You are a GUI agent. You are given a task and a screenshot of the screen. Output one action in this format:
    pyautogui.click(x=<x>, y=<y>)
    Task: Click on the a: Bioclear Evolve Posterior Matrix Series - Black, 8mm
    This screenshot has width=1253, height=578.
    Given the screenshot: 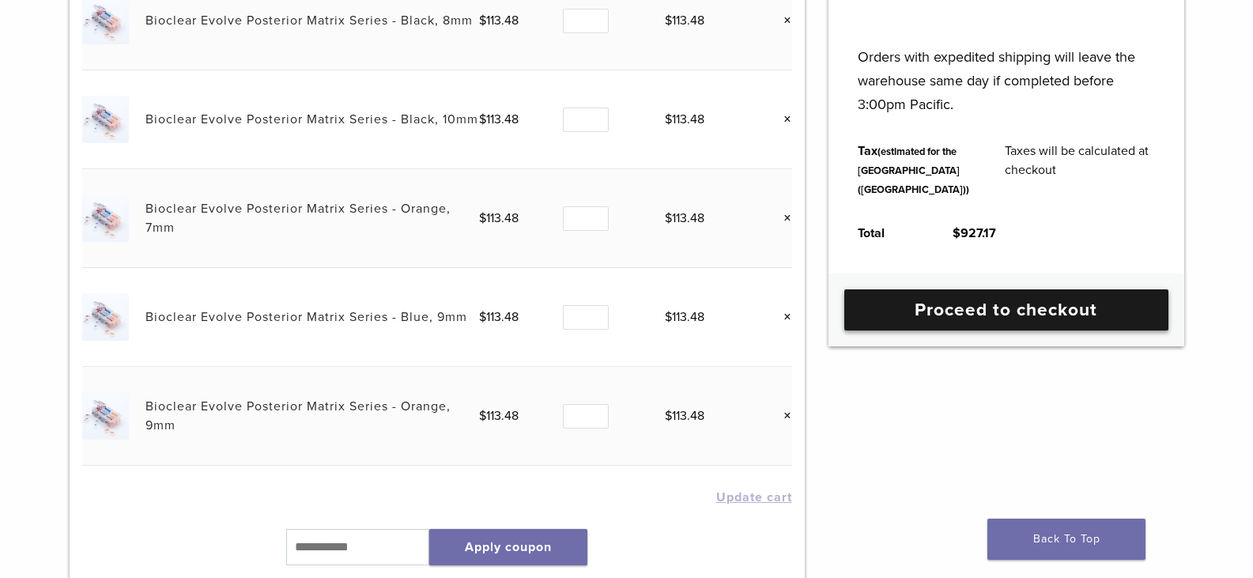 What is the action you would take?
    pyautogui.click(x=309, y=21)
    